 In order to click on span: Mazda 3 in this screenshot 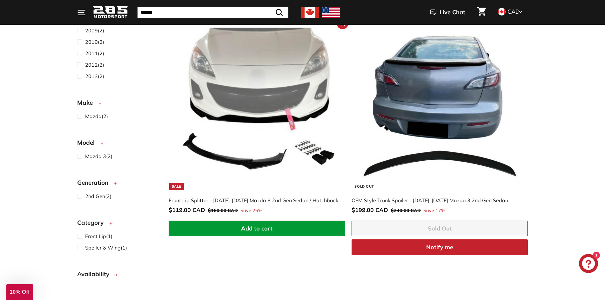, I will do `click(96, 156)`.